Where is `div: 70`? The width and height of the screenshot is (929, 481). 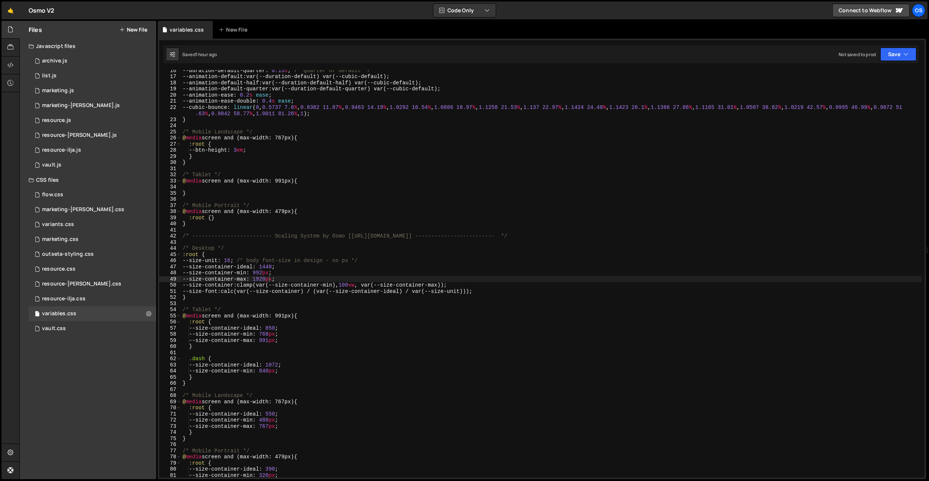 div: 70 is located at coordinates (170, 408).